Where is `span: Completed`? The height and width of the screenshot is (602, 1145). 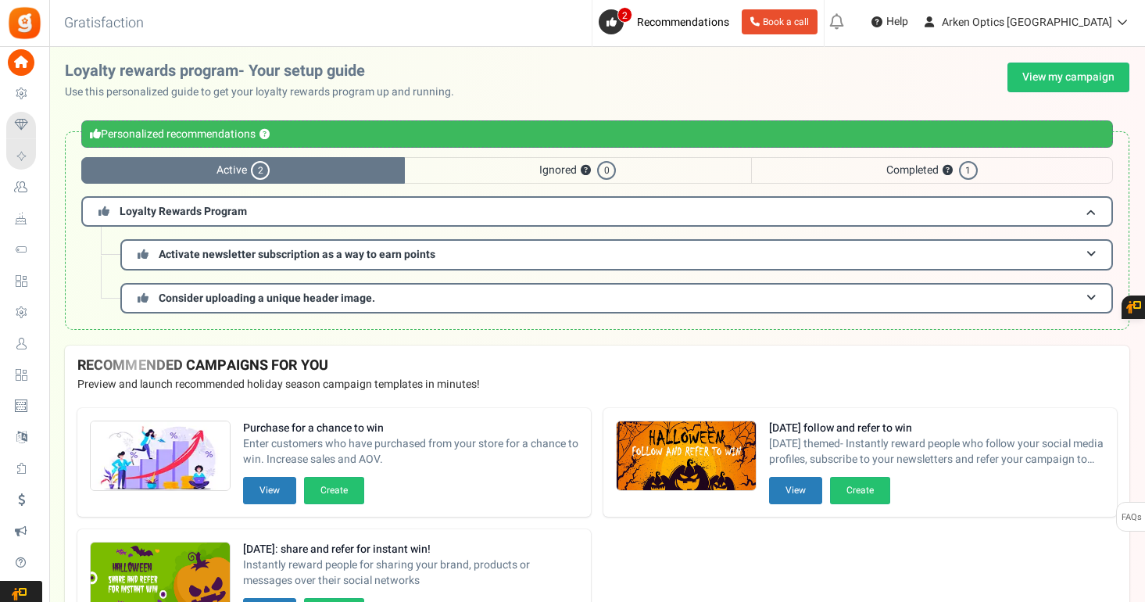 span: Completed is located at coordinates (931, 170).